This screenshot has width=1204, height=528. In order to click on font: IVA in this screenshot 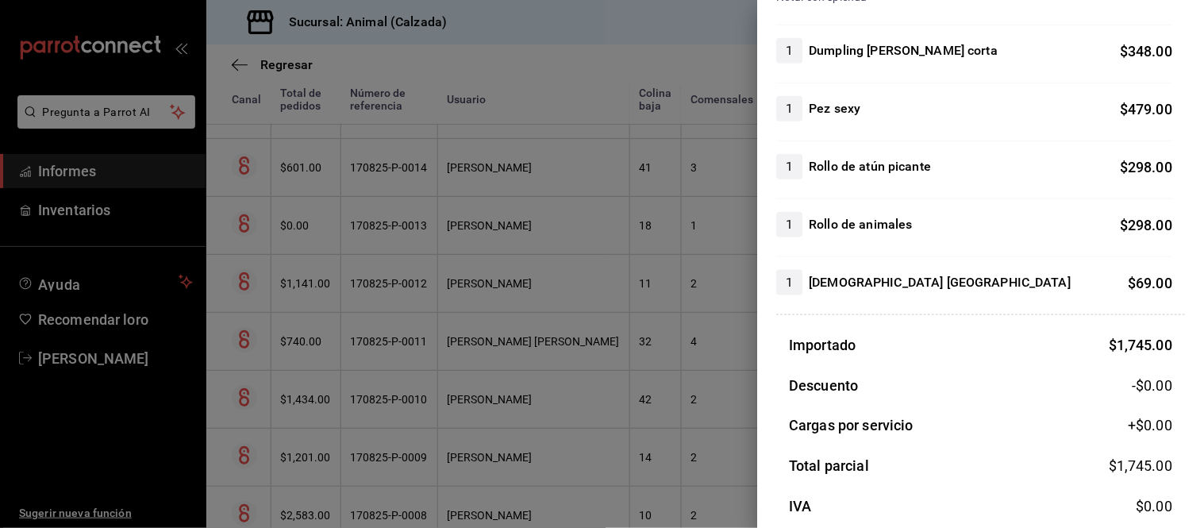, I will do `click(800, 506)`.